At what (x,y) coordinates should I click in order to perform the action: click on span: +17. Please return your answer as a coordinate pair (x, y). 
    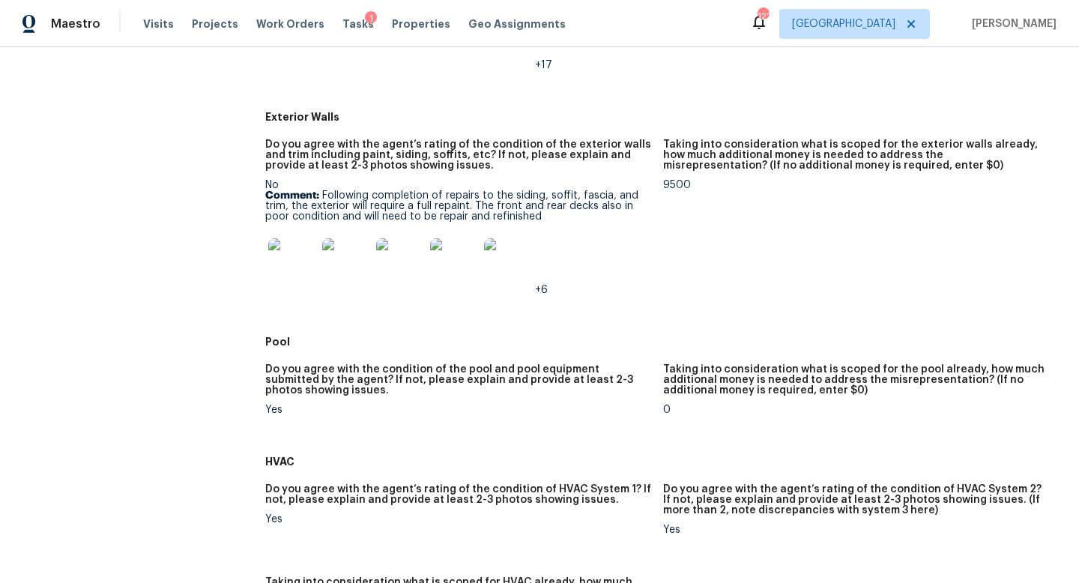
    Looking at the image, I should click on (543, 65).